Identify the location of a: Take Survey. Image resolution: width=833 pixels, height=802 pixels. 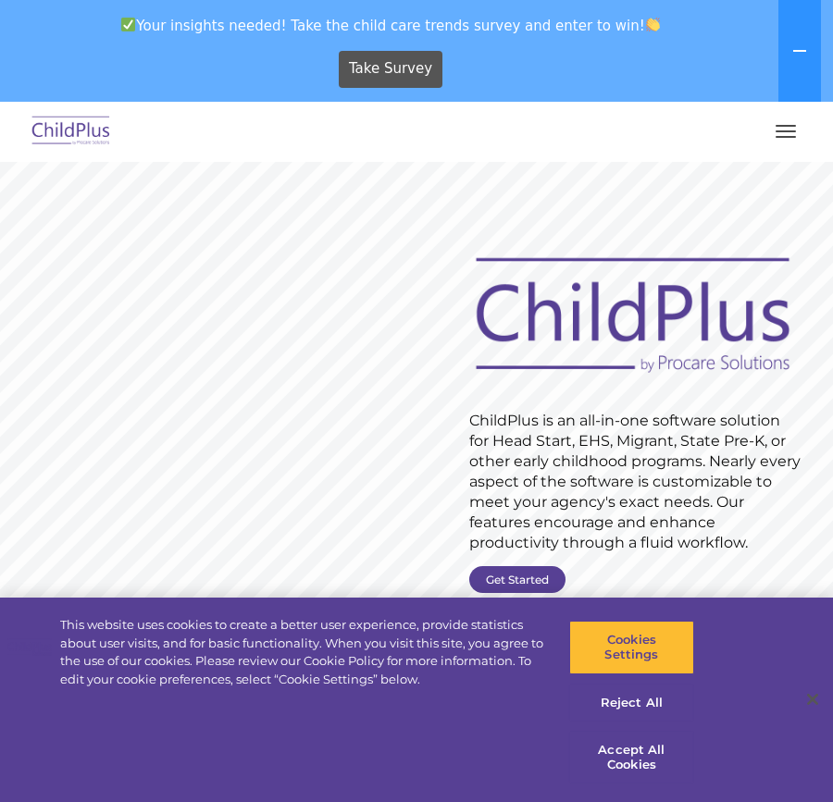
(391, 69).